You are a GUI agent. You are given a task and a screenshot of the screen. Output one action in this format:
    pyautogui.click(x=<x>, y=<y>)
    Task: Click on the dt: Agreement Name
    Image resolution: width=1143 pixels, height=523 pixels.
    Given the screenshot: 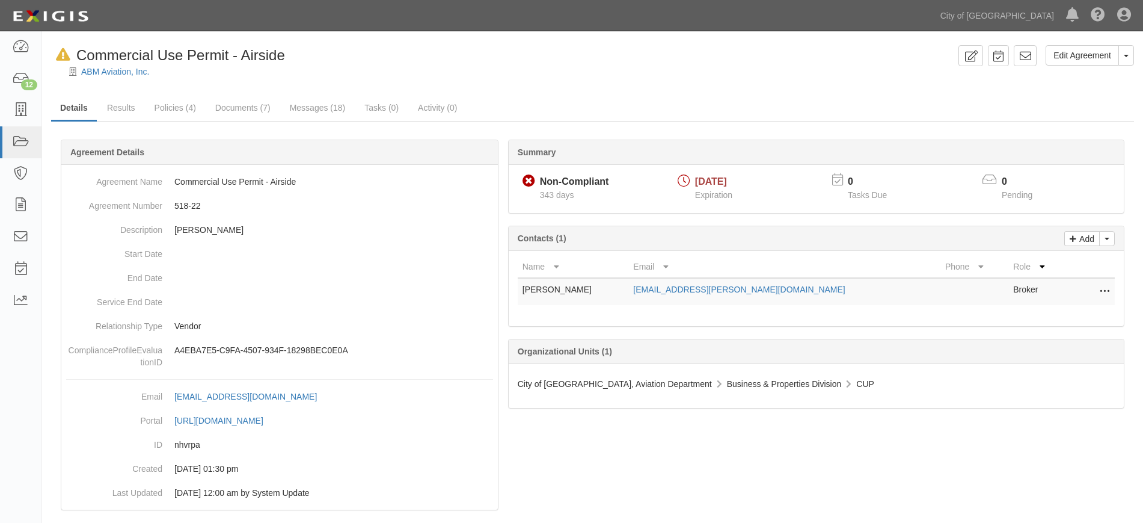 What is the action you would take?
    pyautogui.click(x=114, y=179)
    